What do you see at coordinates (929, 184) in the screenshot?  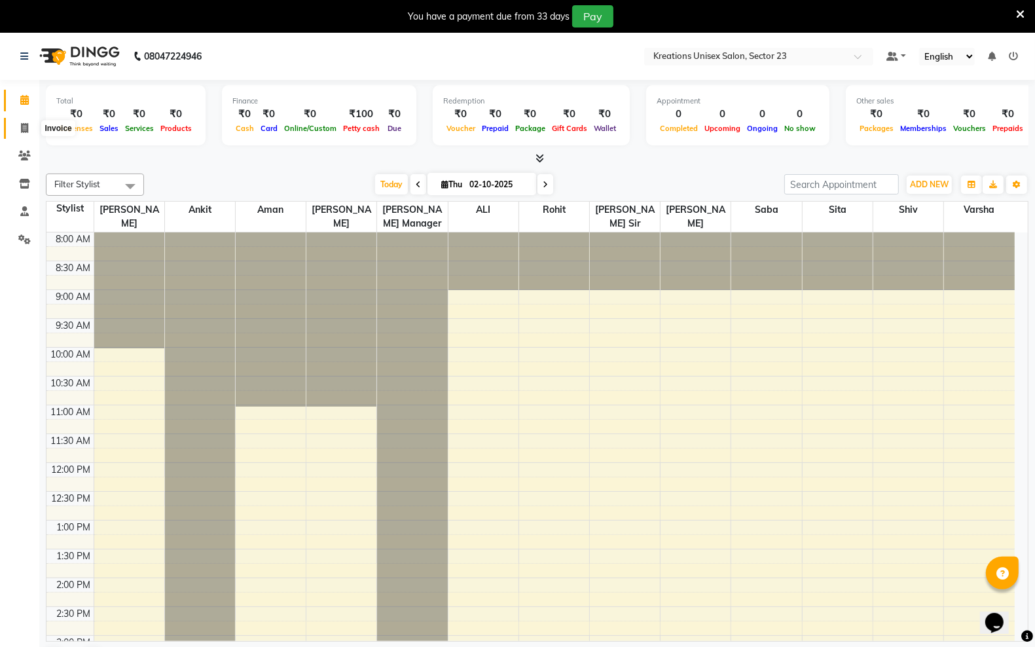 I see `span: ADD NEW` at bounding box center [929, 184].